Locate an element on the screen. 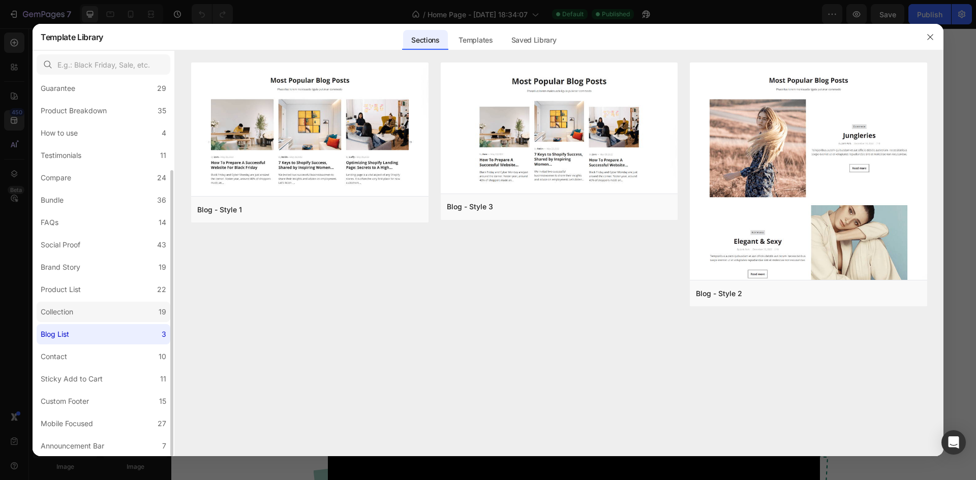  div: Sticky Add to Cart is located at coordinates (72, 379).